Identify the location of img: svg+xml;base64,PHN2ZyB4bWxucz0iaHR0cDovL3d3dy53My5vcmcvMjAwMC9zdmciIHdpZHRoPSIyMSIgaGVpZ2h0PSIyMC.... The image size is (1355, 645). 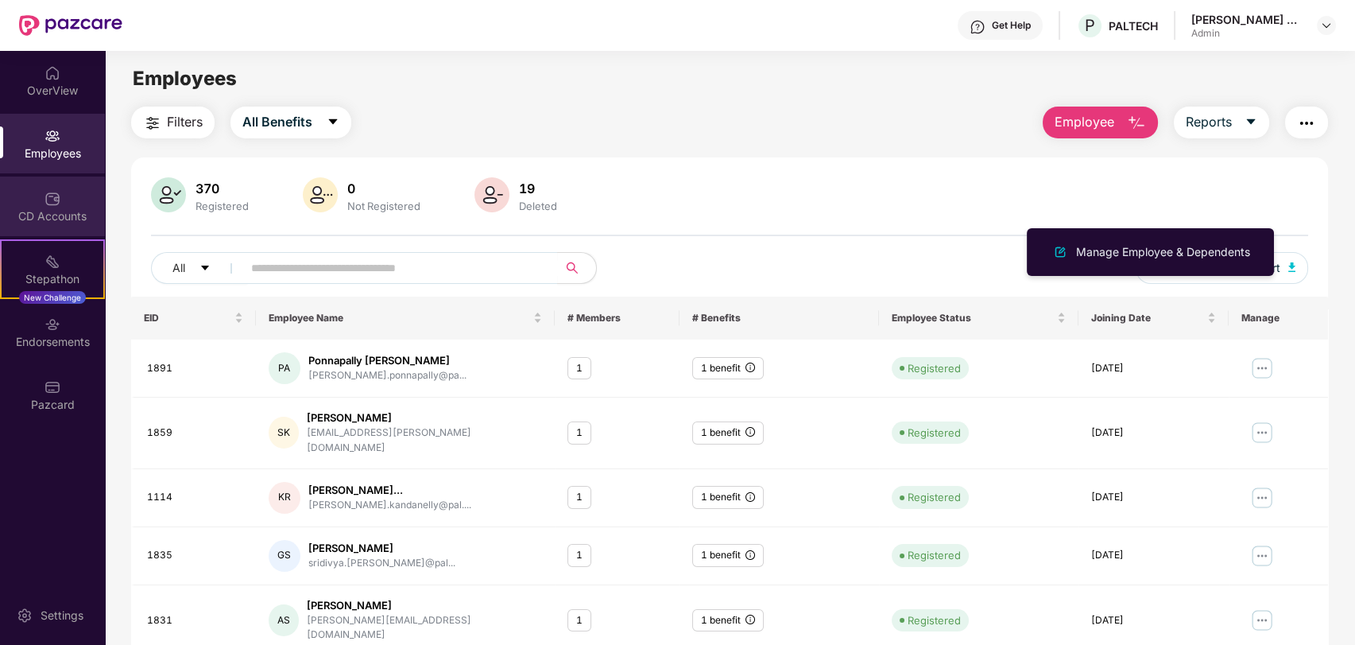
(52, 261).